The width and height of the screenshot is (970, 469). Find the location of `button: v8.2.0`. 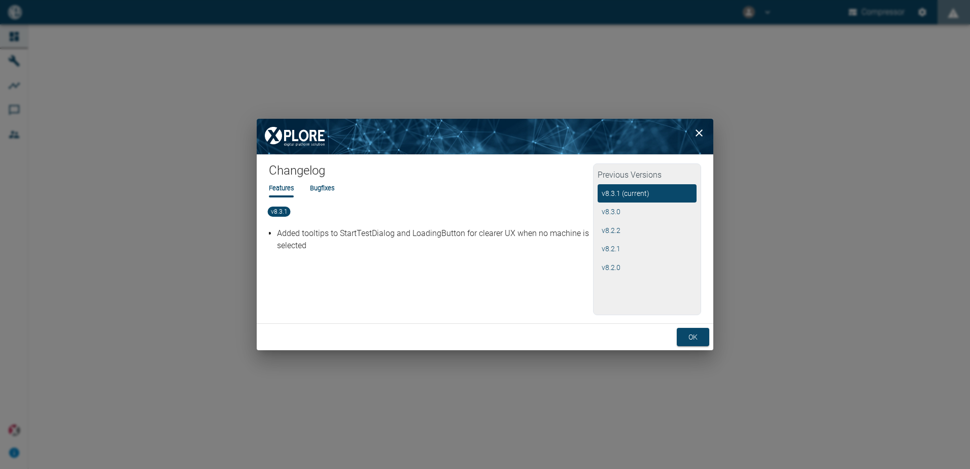

button: v8.2.0 is located at coordinates (647, 267).